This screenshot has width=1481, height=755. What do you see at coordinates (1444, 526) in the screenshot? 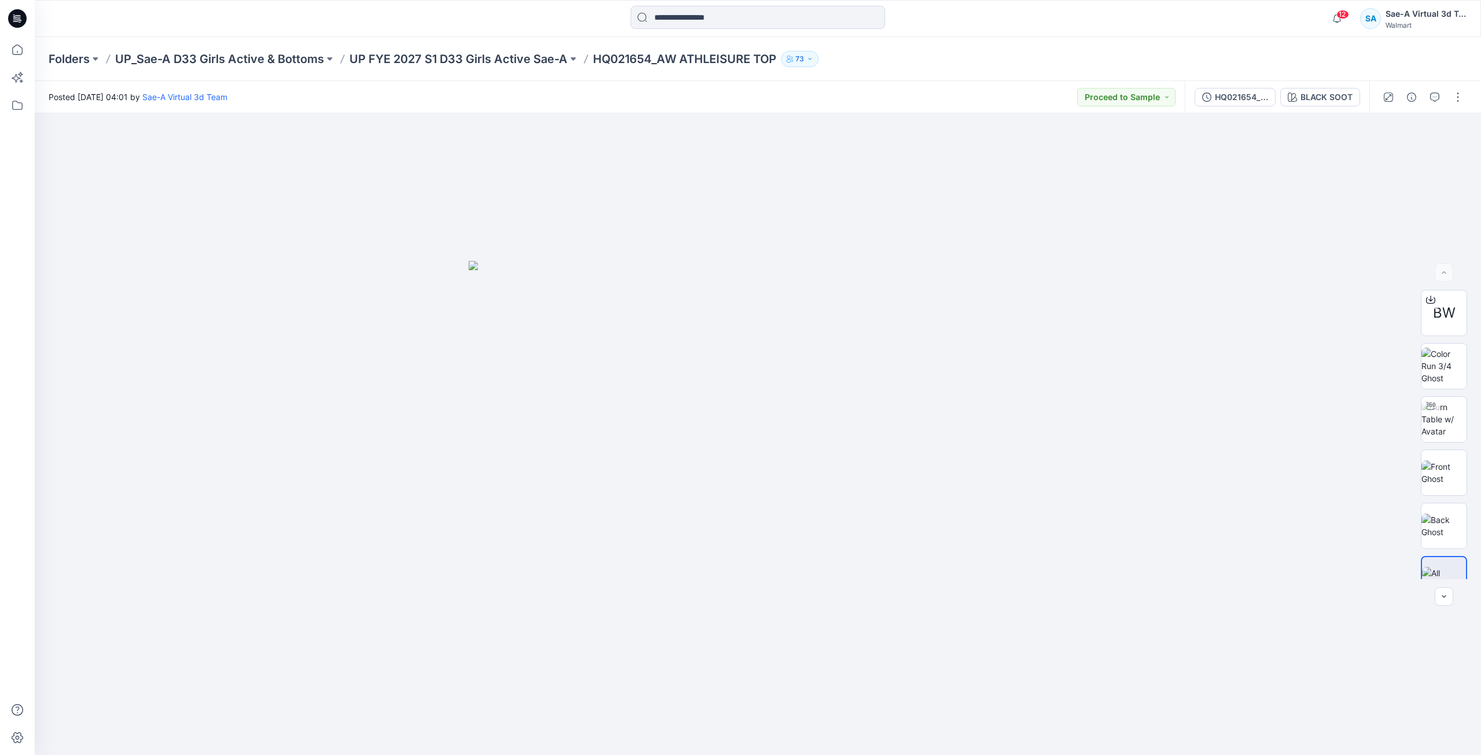
I see `img: Back Ghost` at bounding box center [1444, 526].